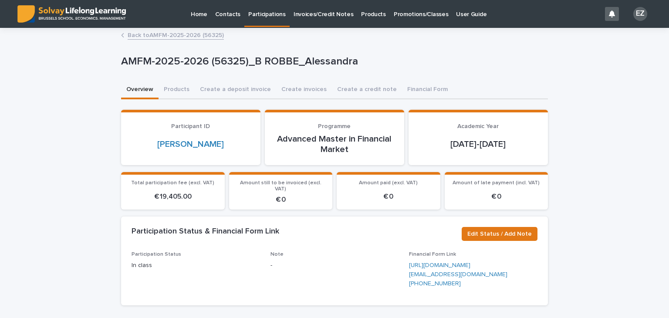 This screenshot has width=669, height=318. I want to click on span: Participation Status, so click(156, 254).